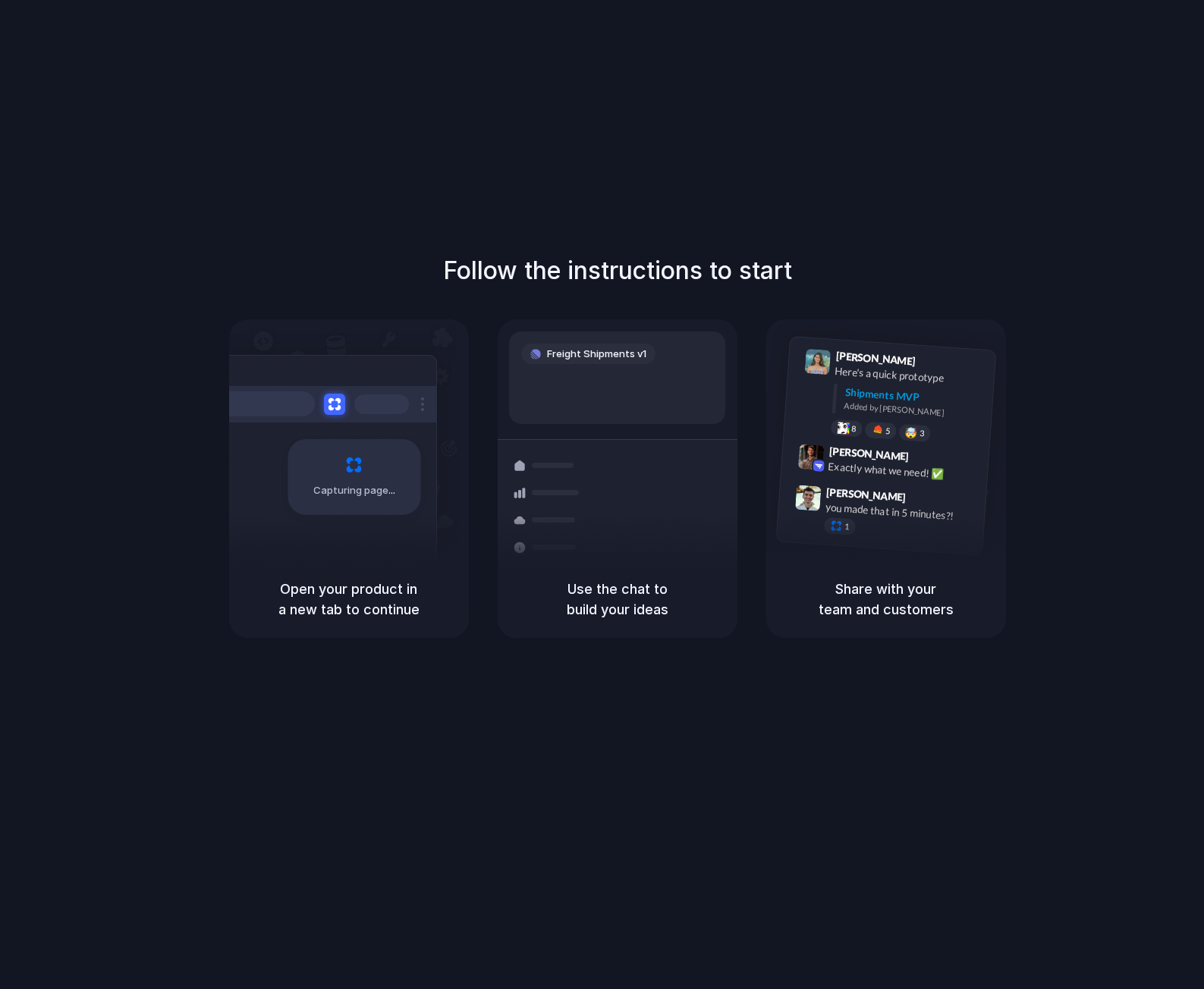 The image size is (1204, 989). Describe the element at coordinates (909, 375) in the screenshot. I see `div: Here's a quick prototype` at that location.